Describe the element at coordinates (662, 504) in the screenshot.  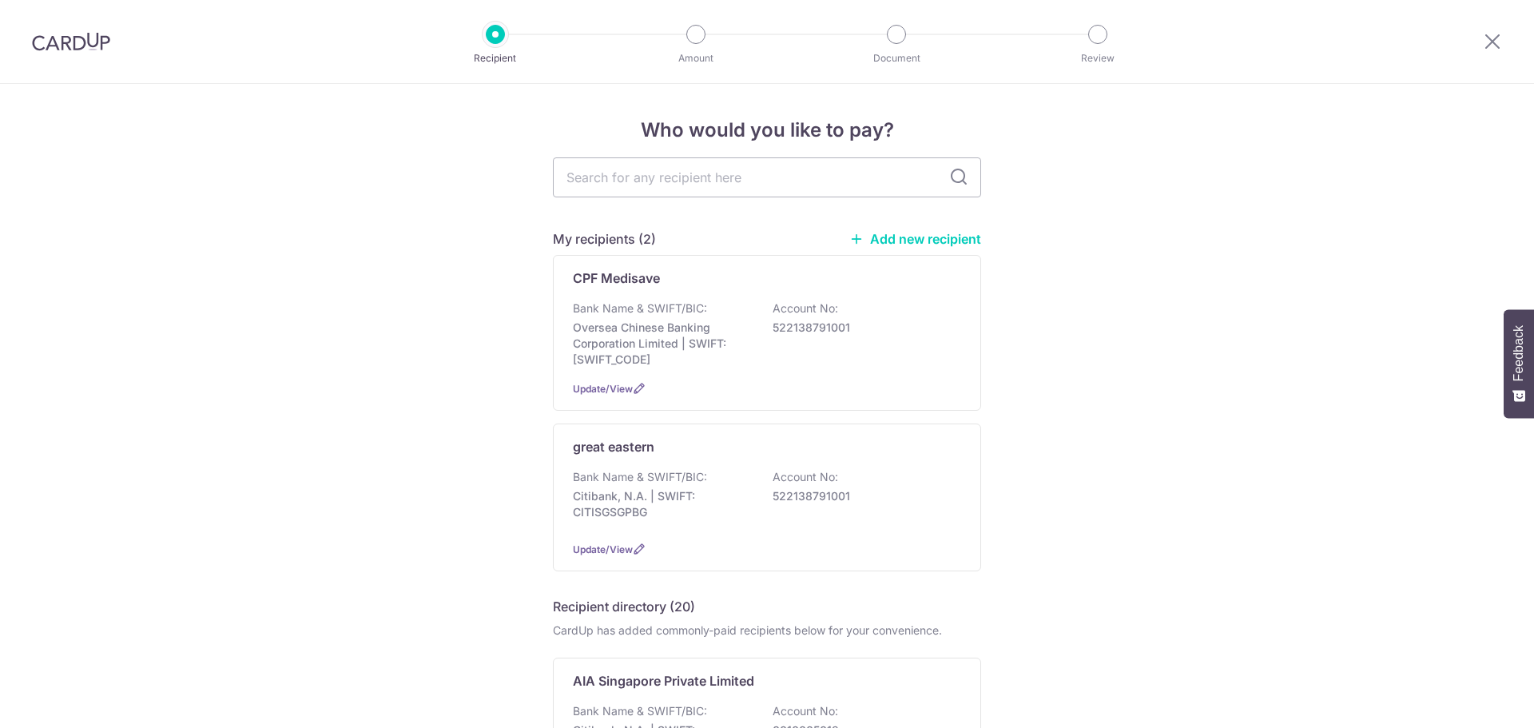
I see `p: Citibank, N.A. | SWIFT: CITISGSGPBG` at that location.